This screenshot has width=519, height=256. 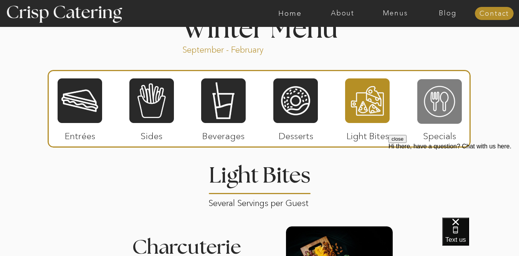 I want to click on p: Beverages, so click(x=223, y=134).